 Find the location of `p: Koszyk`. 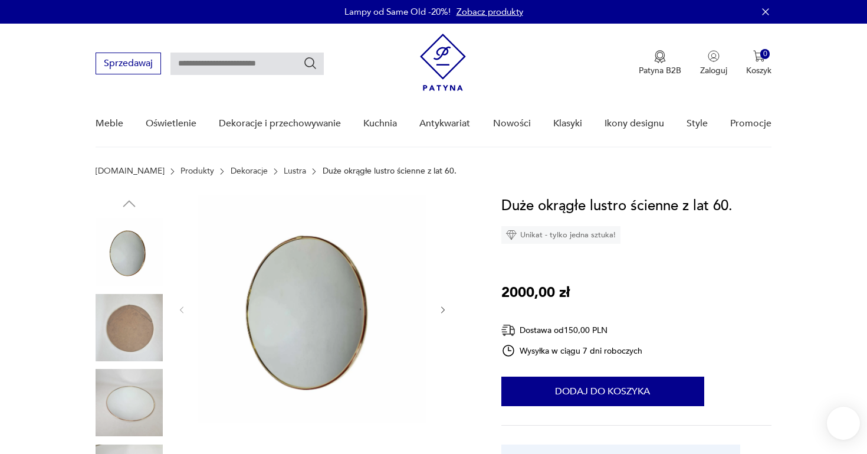

p: Koszyk is located at coordinates (758, 70).